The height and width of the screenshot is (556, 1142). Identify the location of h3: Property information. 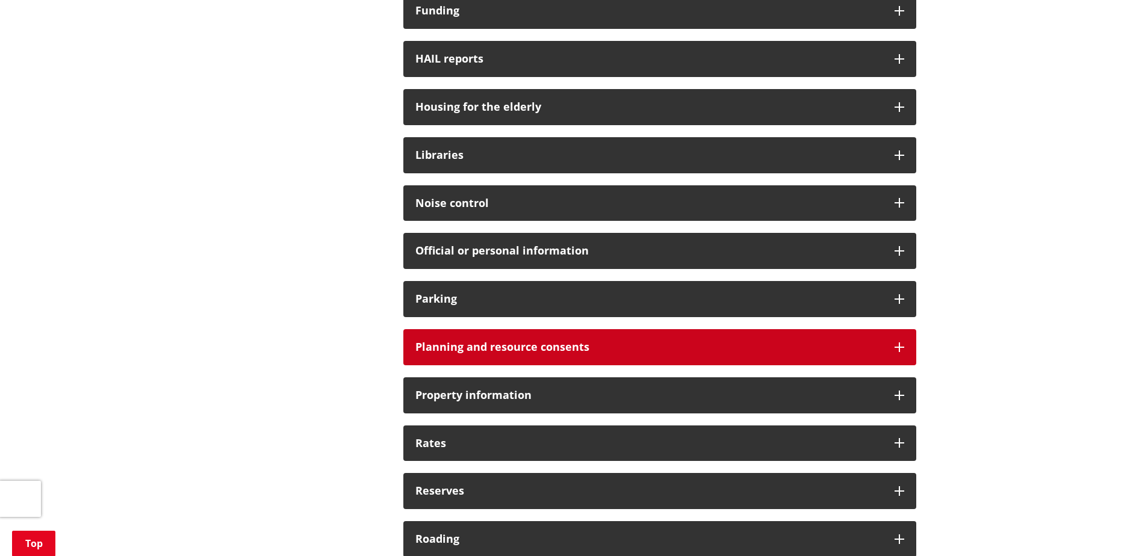
(649, 396).